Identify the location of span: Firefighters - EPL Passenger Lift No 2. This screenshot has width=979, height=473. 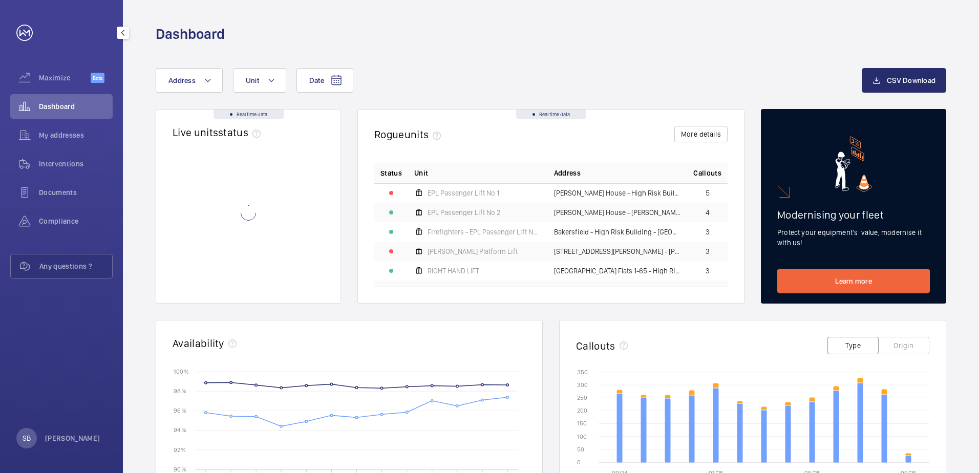
(484, 232).